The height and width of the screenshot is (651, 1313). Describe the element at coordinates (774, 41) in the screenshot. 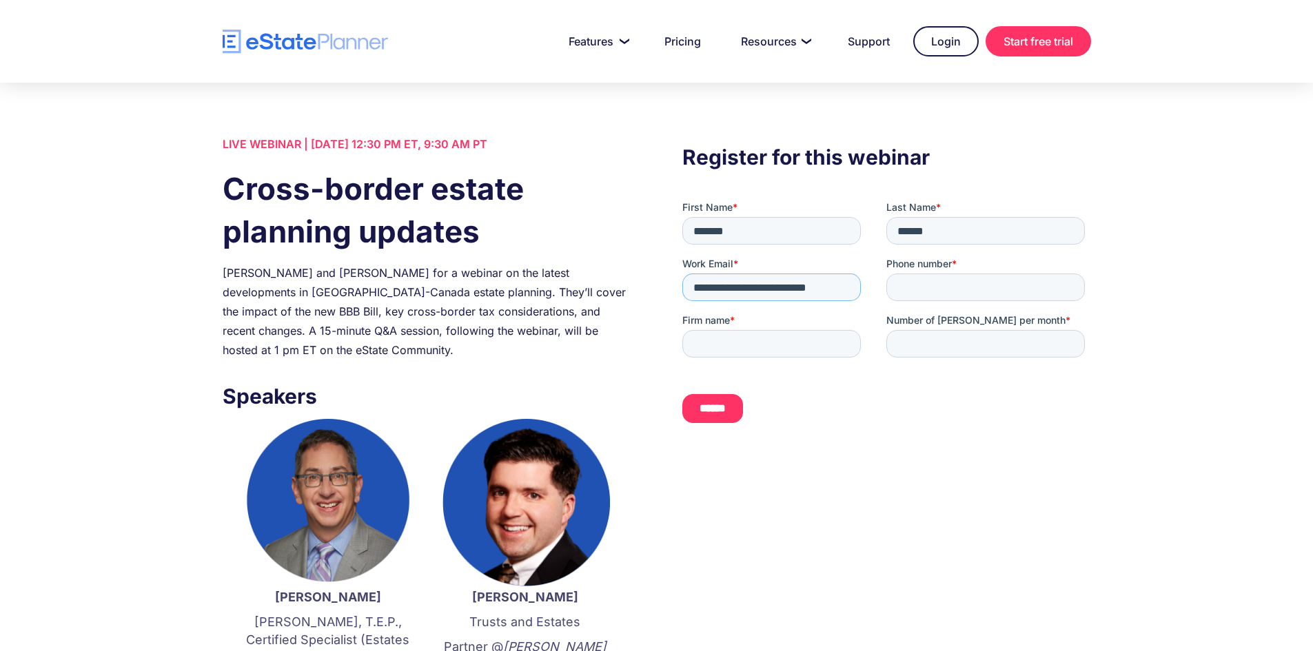

I see `a: Resources` at that location.